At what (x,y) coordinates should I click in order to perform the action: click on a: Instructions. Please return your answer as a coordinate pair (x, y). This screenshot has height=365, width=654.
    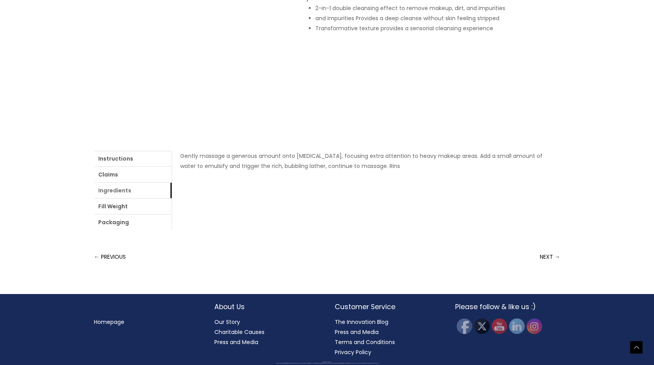
    Looking at the image, I should click on (133, 159).